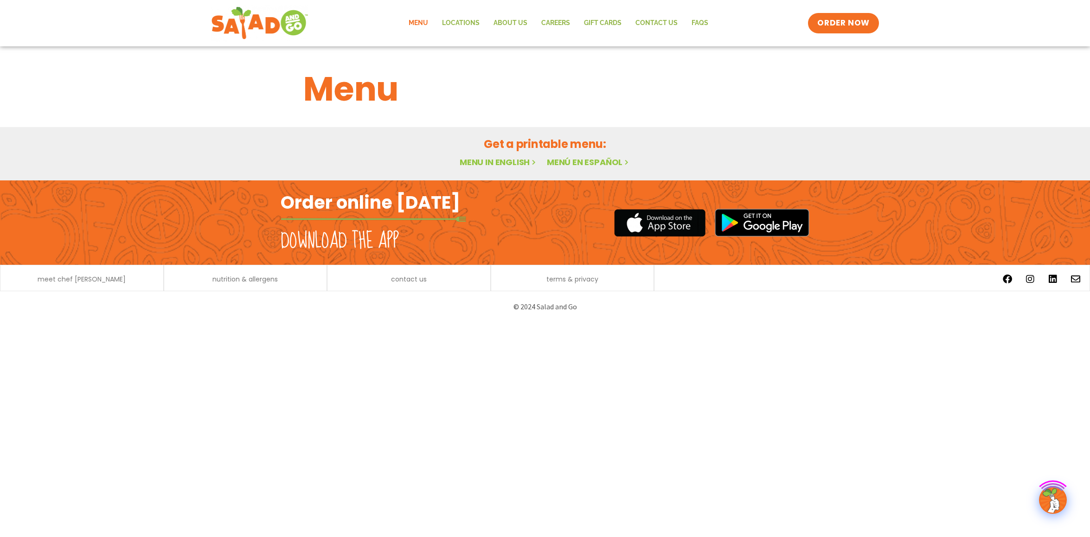  Describe the element at coordinates (260, 23) in the screenshot. I see `img: new-SAG-logo-768×292` at that location.